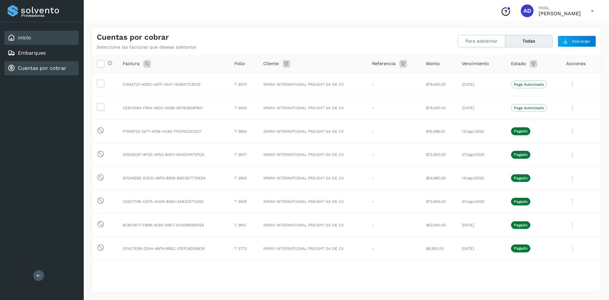  Describe the element at coordinates (581, 41) in the screenshot. I see `span: Descargar` at that location.